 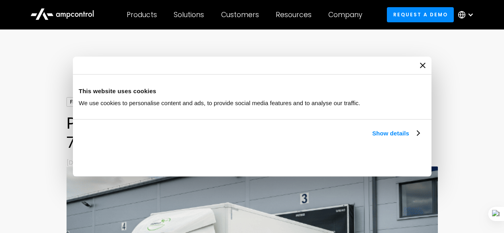 I want to click on div: Solutions, so click(x=189, y=15).